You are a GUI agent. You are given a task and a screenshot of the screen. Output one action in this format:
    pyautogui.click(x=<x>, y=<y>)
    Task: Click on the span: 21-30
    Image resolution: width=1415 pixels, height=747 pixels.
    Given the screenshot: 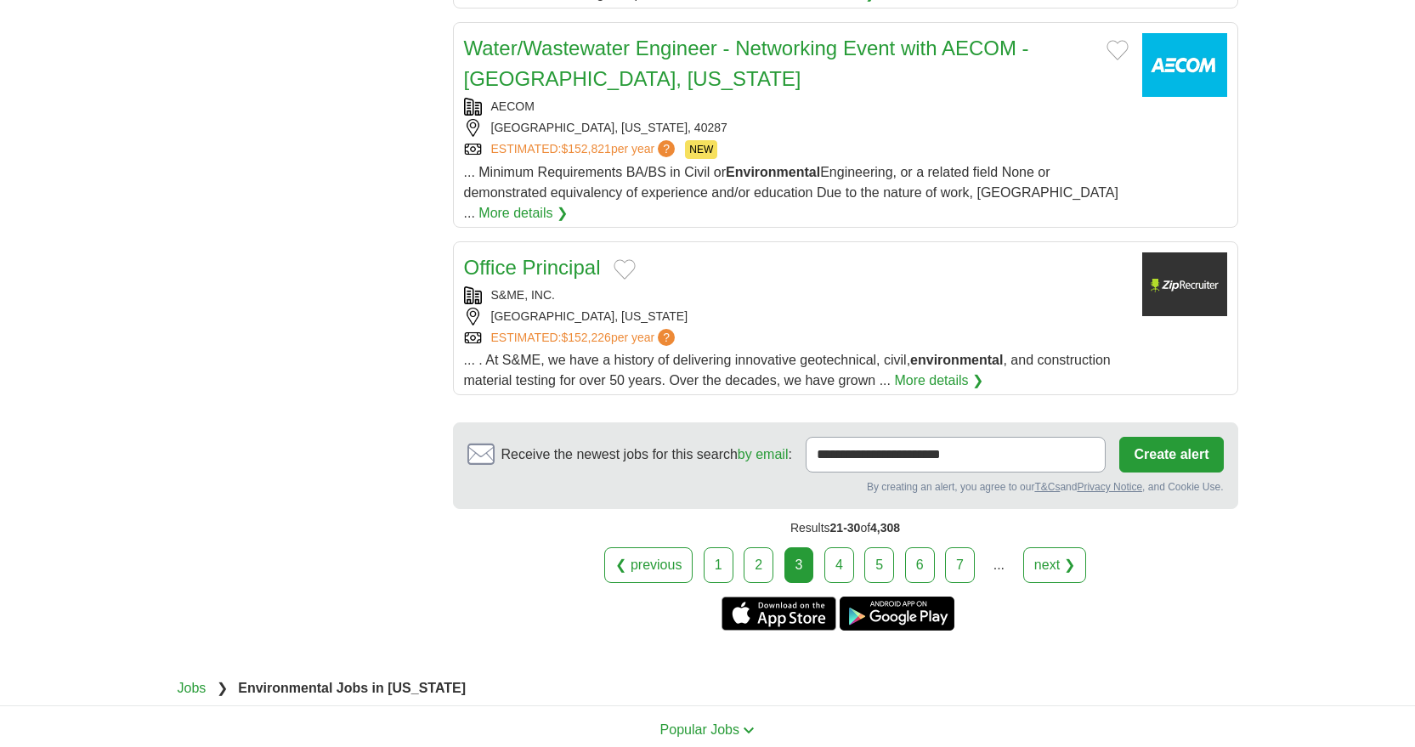 What is the action you would take?
    pyautogui.click(x=845, y=528)
    